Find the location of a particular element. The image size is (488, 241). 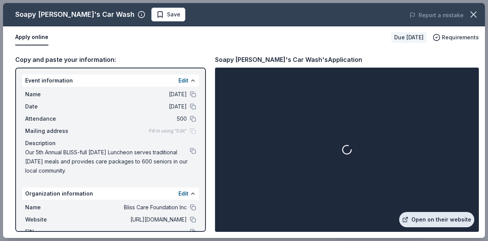

div: Organization information is located at coordinates (111, 193).